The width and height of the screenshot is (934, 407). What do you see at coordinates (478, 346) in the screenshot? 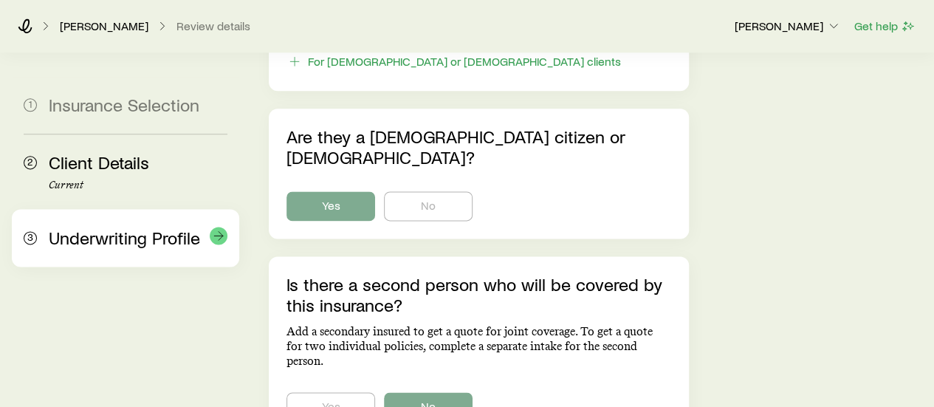
I see `p: Add a secondary insured to get a quote for joint coverage. To get a quote for two individual poli...` at bounding box center [478, 346].